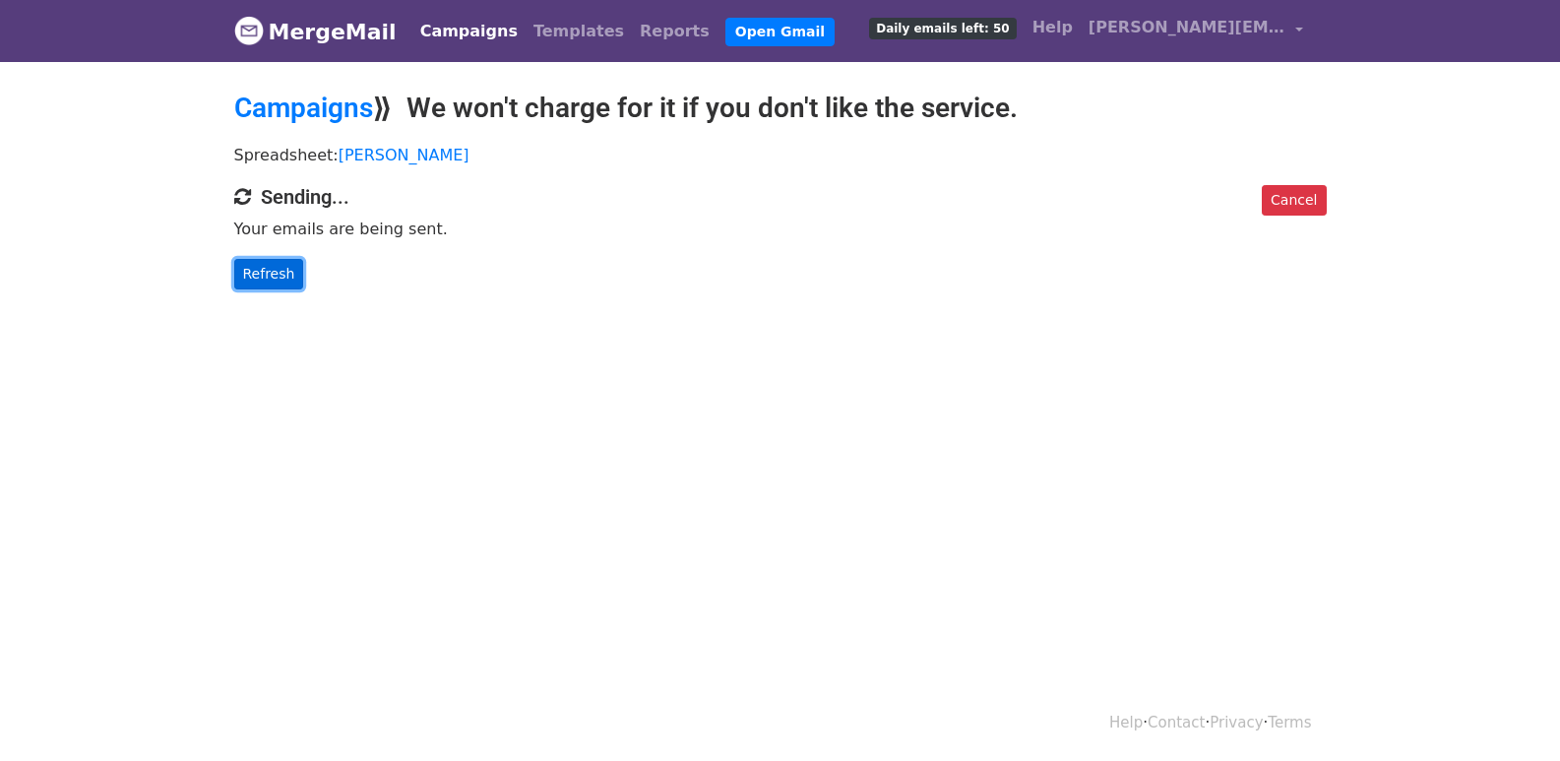 The height and width of the screenshot is (761, 1560). What do you see at coordinates (779, 31) in the screenshot?
I see `a: Open Gmail` at bounding box center [779, 31].